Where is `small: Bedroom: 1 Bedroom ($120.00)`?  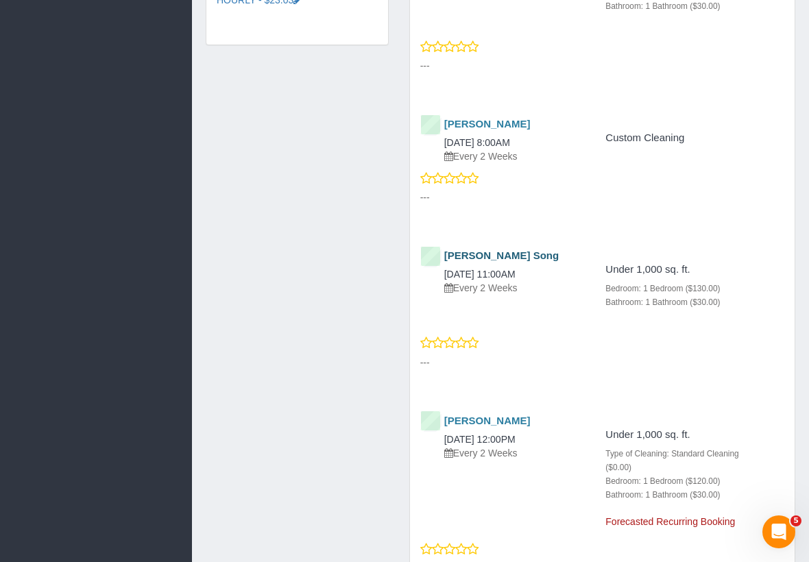
small: Bedroom: 1 Bedroom ($120.00) is located at coordinates (662, 481).